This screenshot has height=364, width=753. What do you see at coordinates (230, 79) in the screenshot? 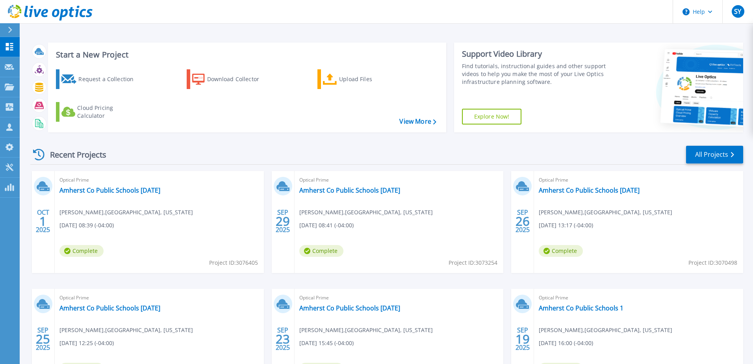
I see `a: Download Collector` at bounding box center [230, 79].